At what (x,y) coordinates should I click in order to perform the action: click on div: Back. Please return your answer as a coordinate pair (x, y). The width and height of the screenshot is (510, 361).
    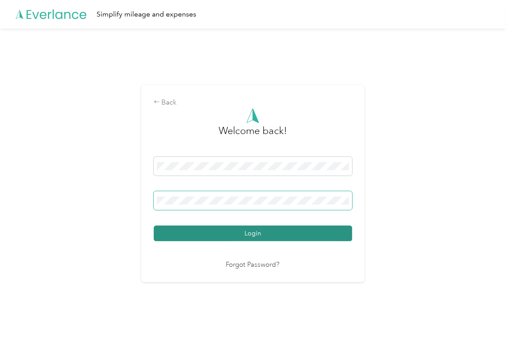
    Looking at the image, I should click on (253, 103).